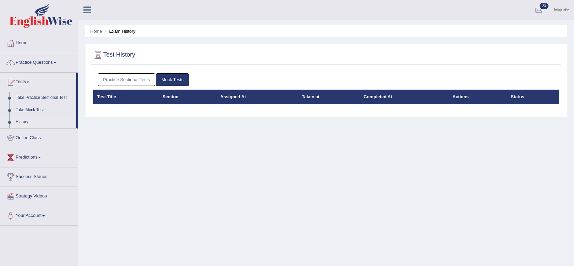 Image resolution: width=574 pixels, height=266 pixels. What do you see at coordinates (44, 98) in the screenshot?
I see `a: Take Practice Sectional Test` at bounding box center [44, 98].